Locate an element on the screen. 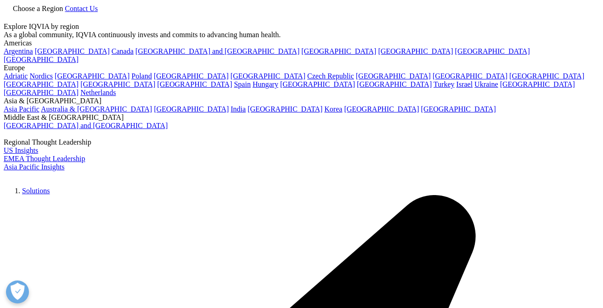  a: US Insights is located at coordinates (21, 150).